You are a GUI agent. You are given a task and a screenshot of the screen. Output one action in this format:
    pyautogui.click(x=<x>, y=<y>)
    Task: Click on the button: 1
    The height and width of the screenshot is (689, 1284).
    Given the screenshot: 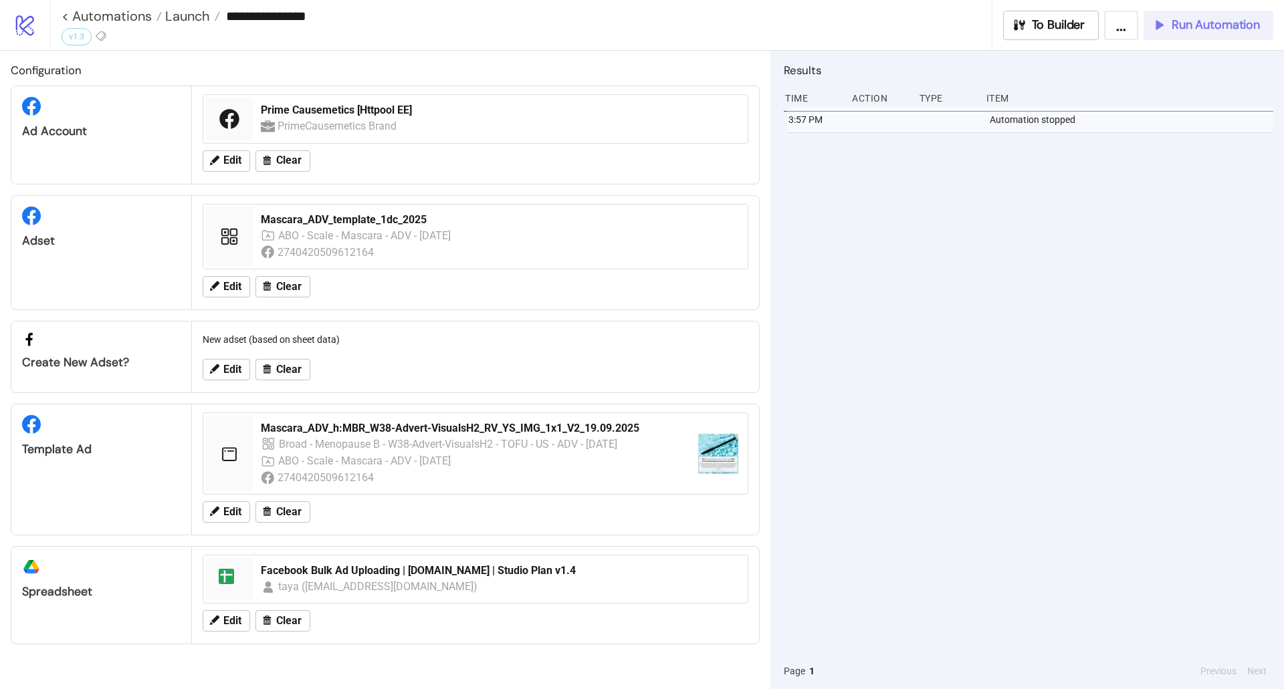 What is the action you would take?
    pyautogui.click(x=812, y=671)
    